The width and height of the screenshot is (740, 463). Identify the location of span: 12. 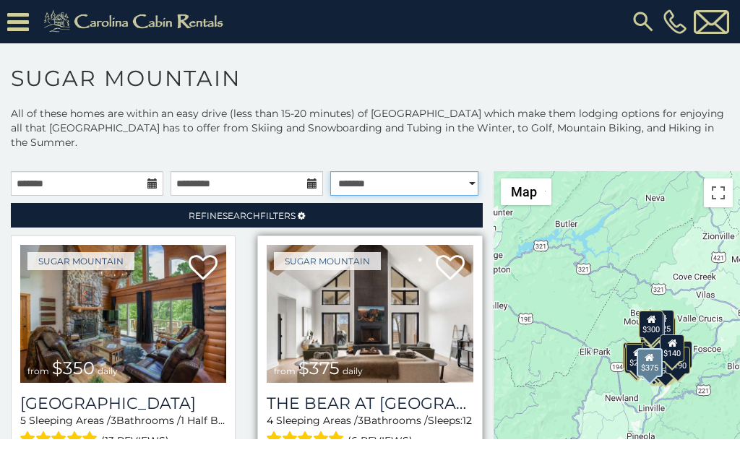
(467, 421).